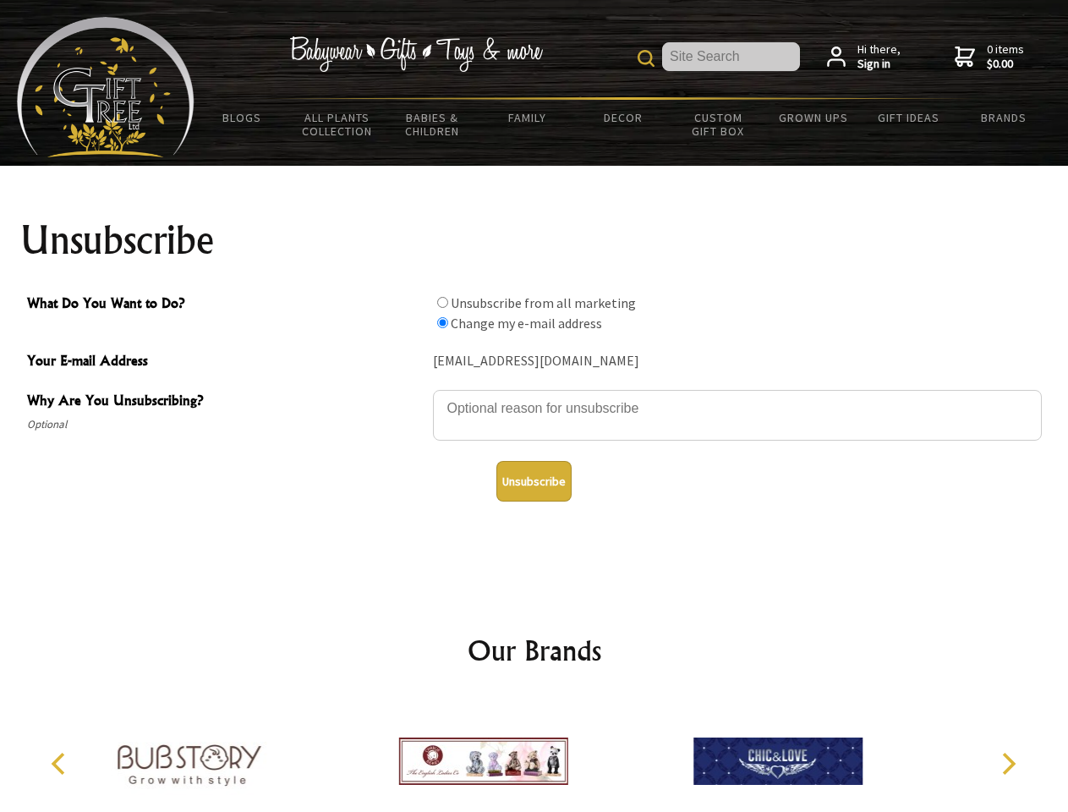 Image resolution: width=1068 pixels, height=812 pixels. I want to click on a: Decor, so click(622, 118).